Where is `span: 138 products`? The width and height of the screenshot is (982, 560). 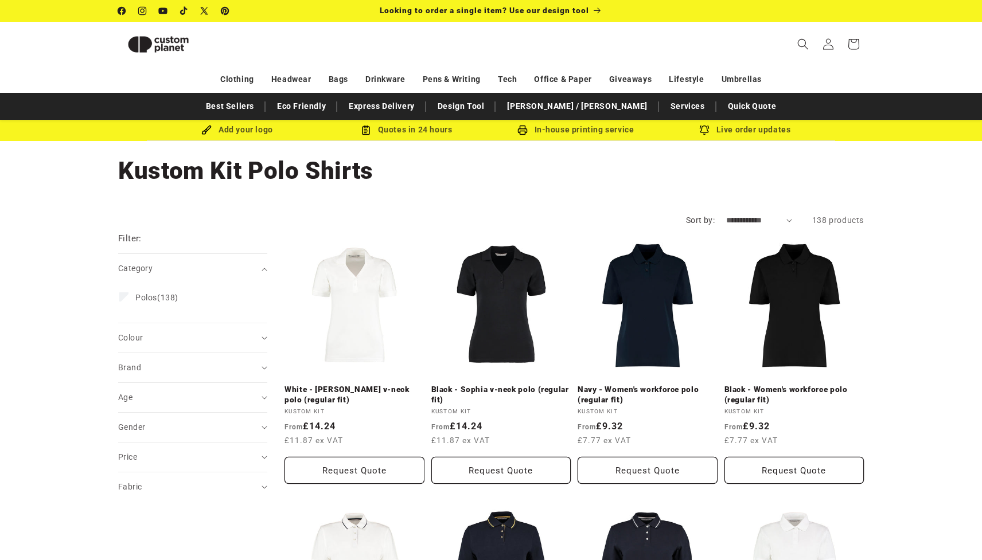
span: 138 products is located at coordinates (838, 220).